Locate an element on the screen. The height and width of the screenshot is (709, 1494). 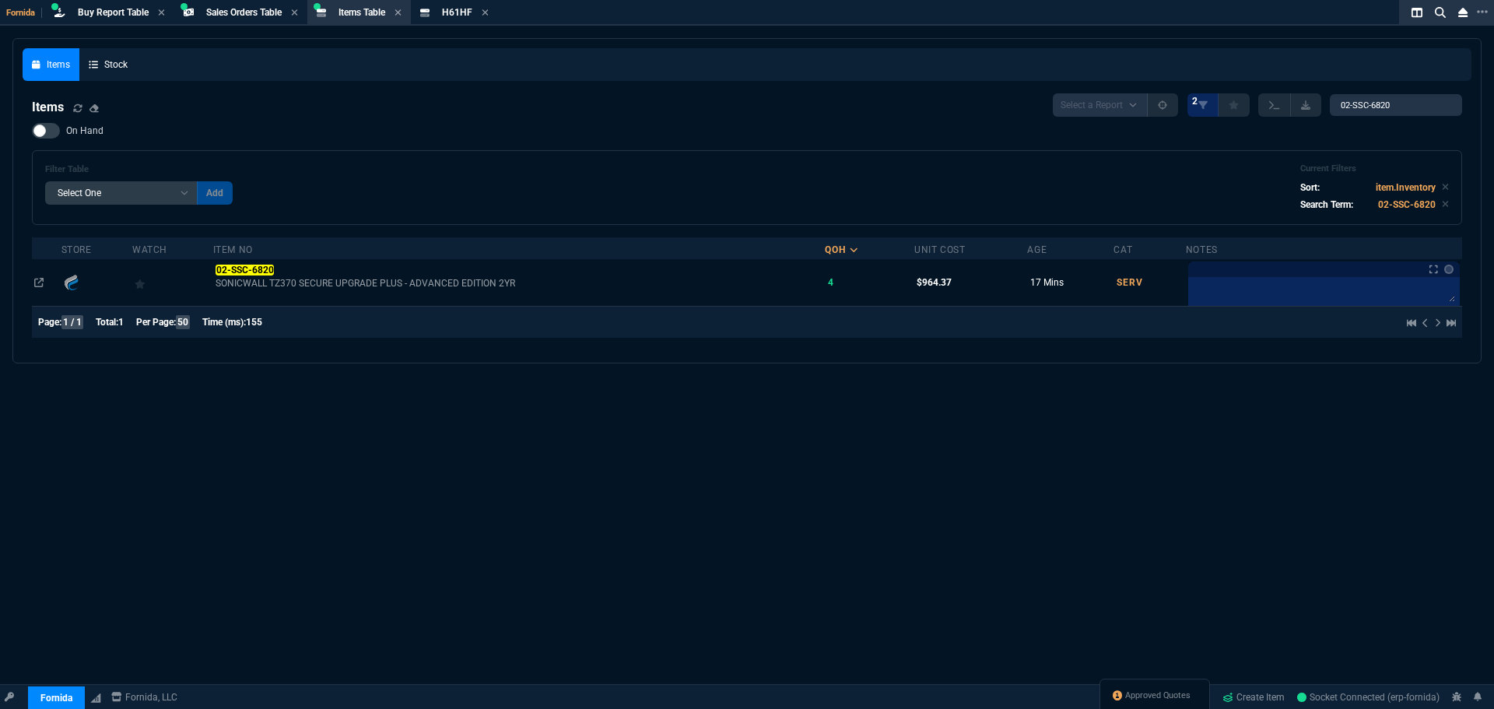
nx-icon: Split Panels is located at coordinates (1417, 12).